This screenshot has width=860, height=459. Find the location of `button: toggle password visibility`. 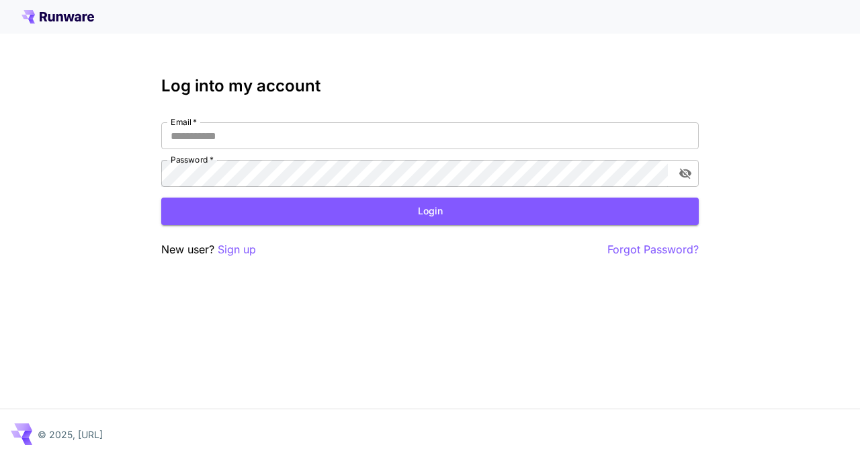

button: toggle password visibility is located at coordinates (685, 173).